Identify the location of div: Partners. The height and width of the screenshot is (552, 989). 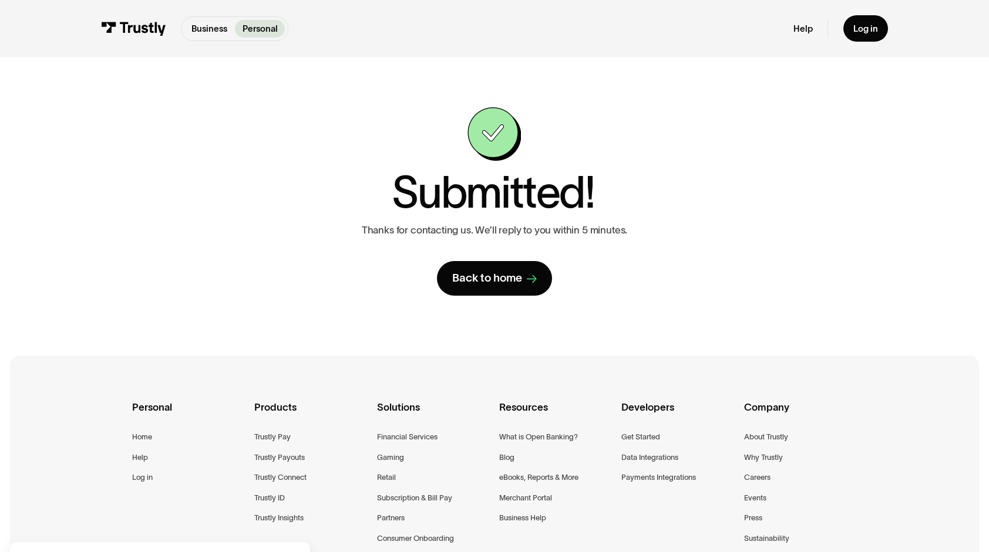
(390, 518).